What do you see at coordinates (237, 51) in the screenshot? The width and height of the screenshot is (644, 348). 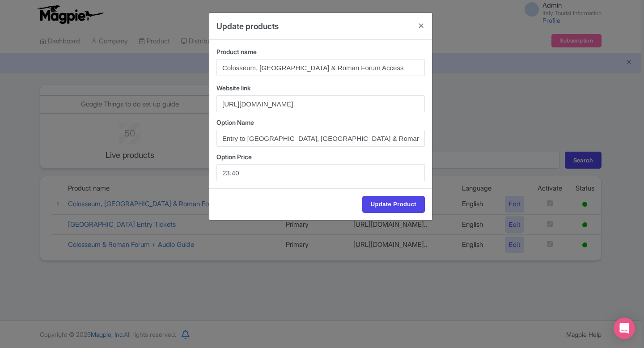 I see `span: Product name` at bounding box center [237, 51].